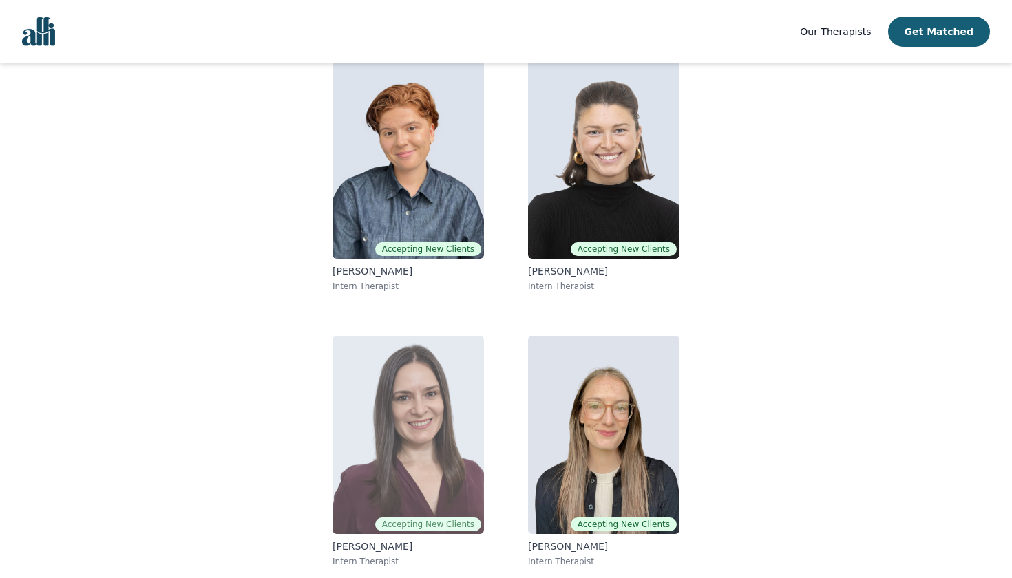  Describe the element at coordinates (39, 32) in the screenshot. I see `img: alli logo` at that location.